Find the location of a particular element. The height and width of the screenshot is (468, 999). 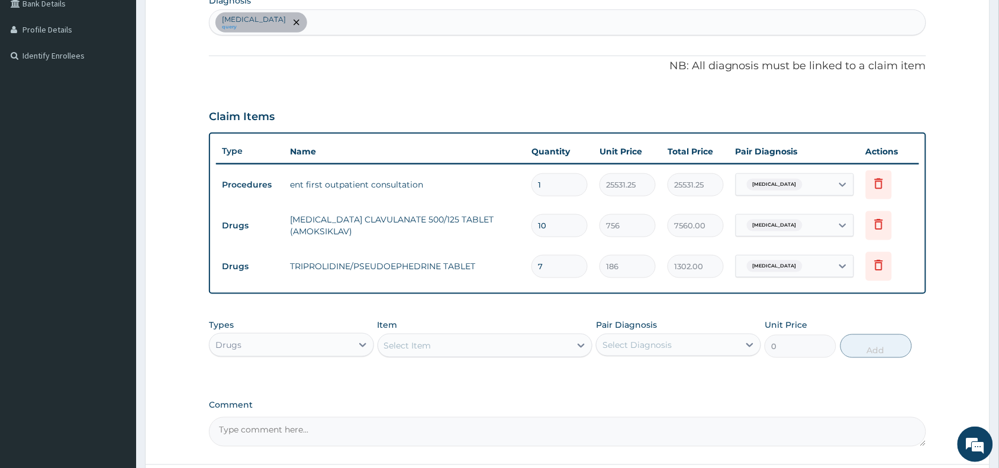

th: Type is located at coordinates (250, 151).